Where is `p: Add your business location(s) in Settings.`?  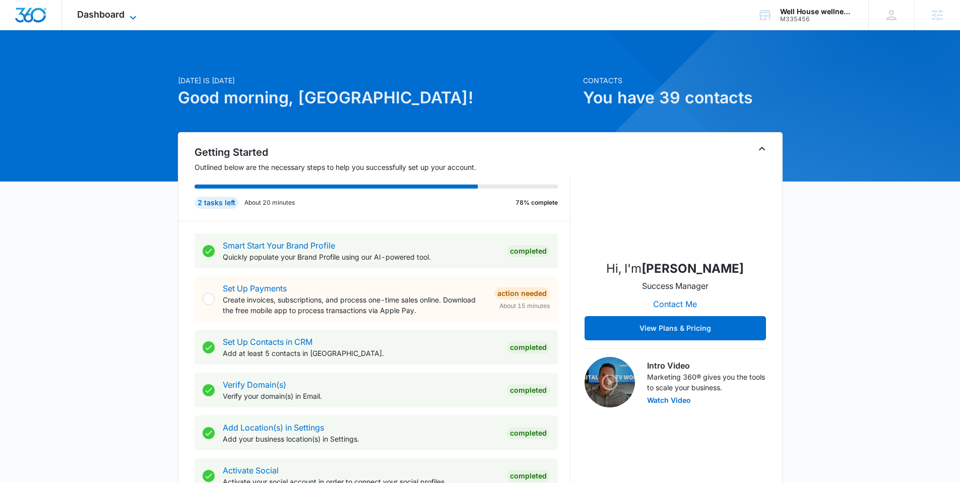
p: Add your business location(s) in Settings. is located at coordinates (361, 439).